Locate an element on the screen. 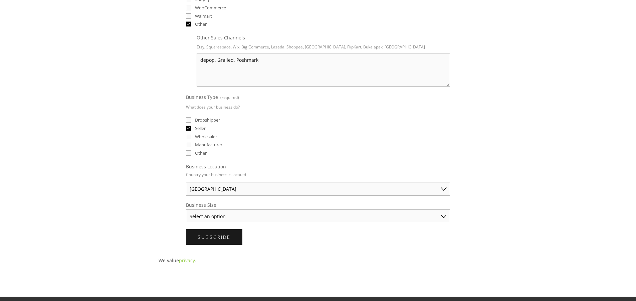 This screenshot has width=636, height=301. input: Dropshipper is located at coordinates (189, 120).